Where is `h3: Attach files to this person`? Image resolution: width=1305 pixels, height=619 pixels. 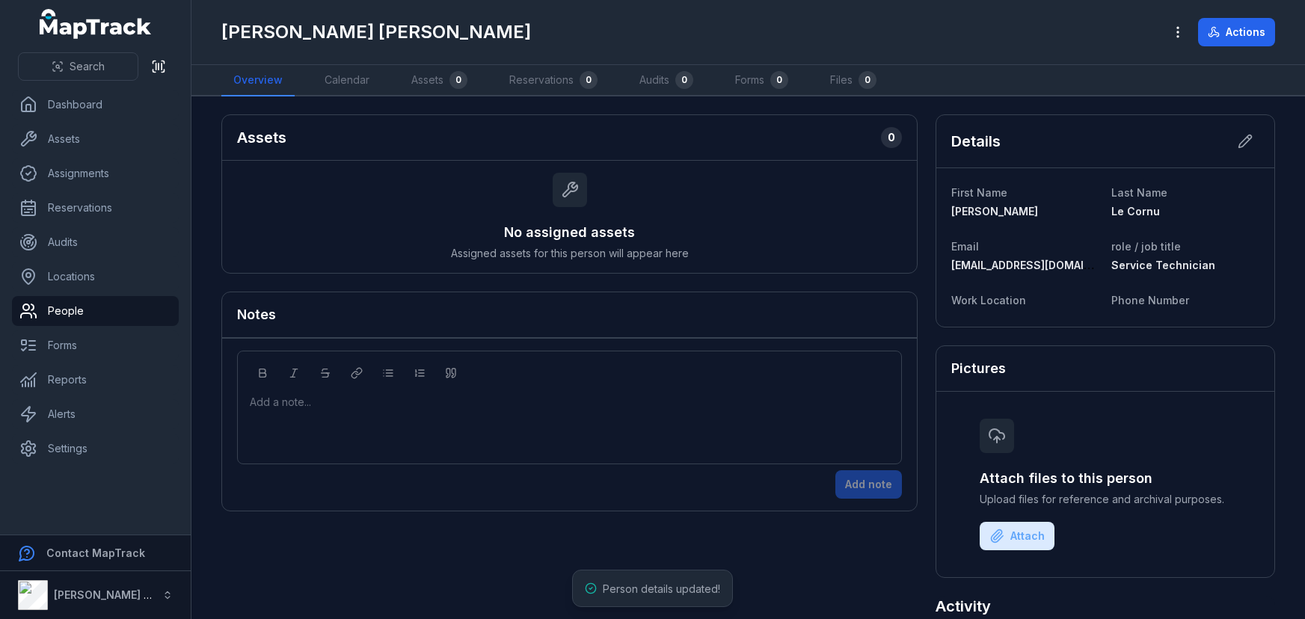
h3: Attach files to this person is located at coordinates (1105, 479).